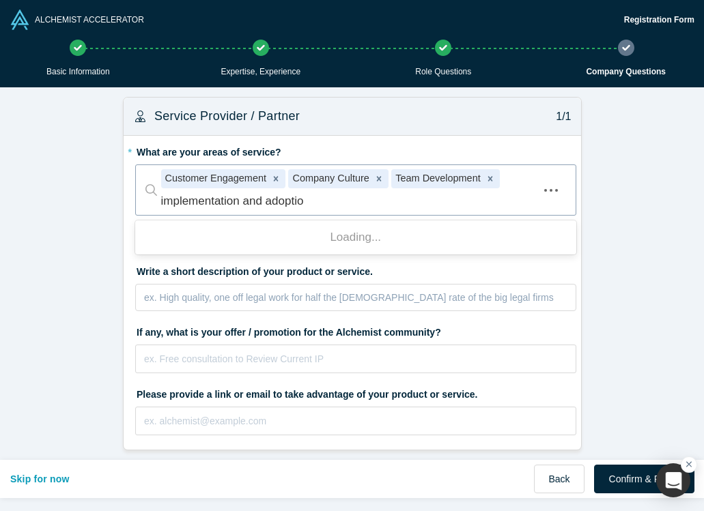  What do you see at coordinates (659, 20) in the screenshot?
I see `strong: Registration Form` at bounding box center [659, 20].